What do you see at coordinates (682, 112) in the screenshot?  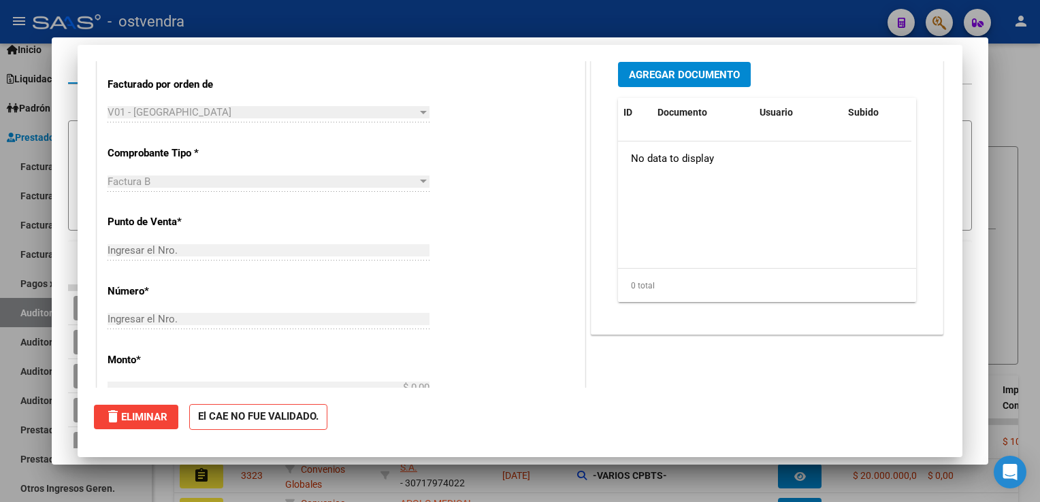 I see `span: Documento` at bounding box center [682, 112].